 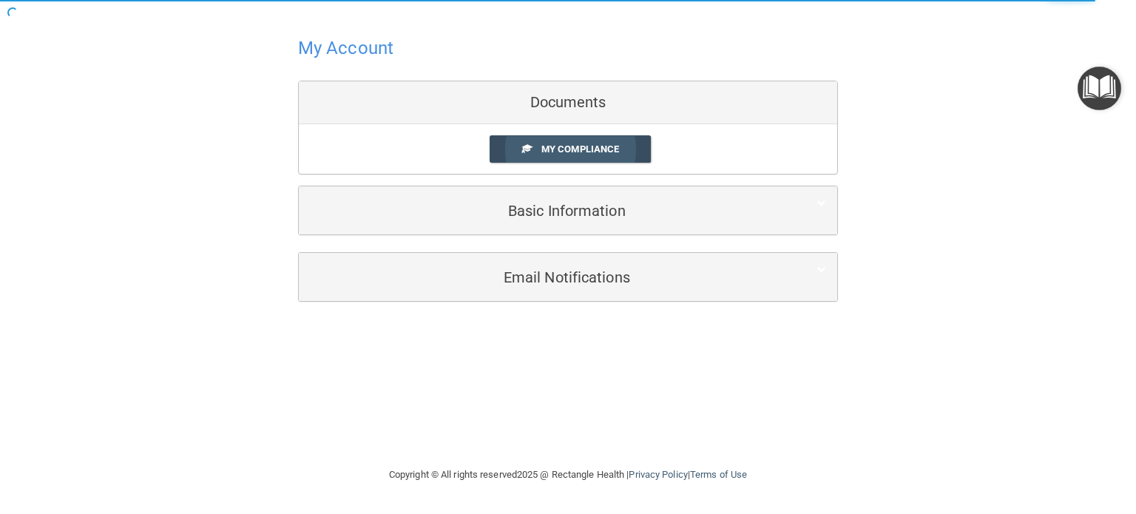 What do you see at coordinates (345, 48) in the screenshot?
I see `h4: My Account` at bounding box center [345, 48].